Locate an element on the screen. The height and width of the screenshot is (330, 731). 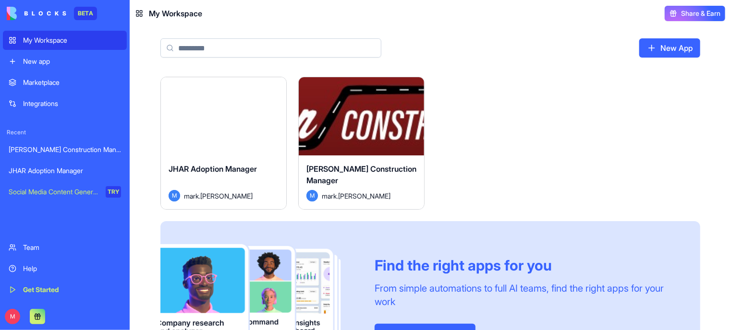
a: My Workspace is located at coordinates (65, 40).